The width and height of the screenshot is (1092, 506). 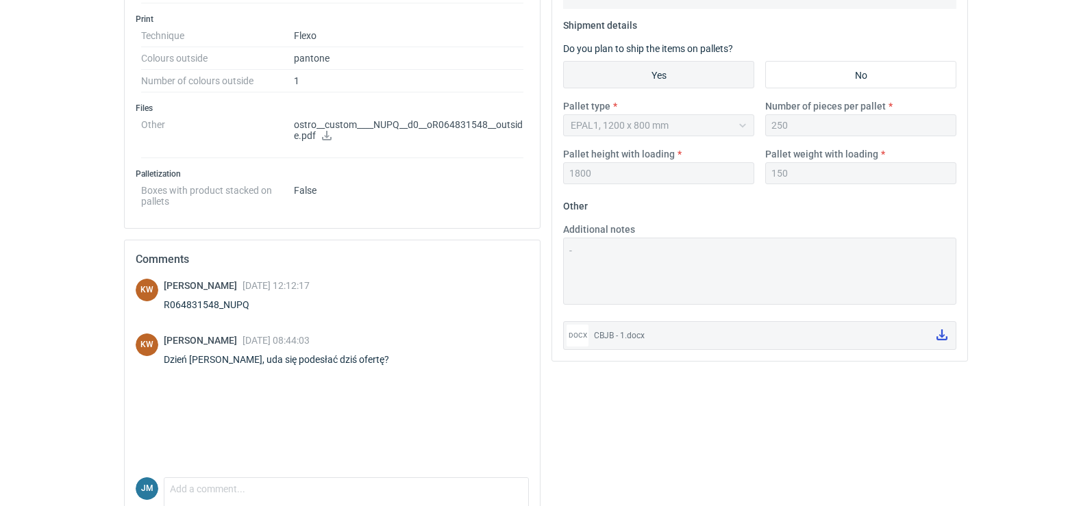 What do you see at coordinates (332, 174) in the screenshot?
I see `h3: Palletization` at bounding box center [332, 174].